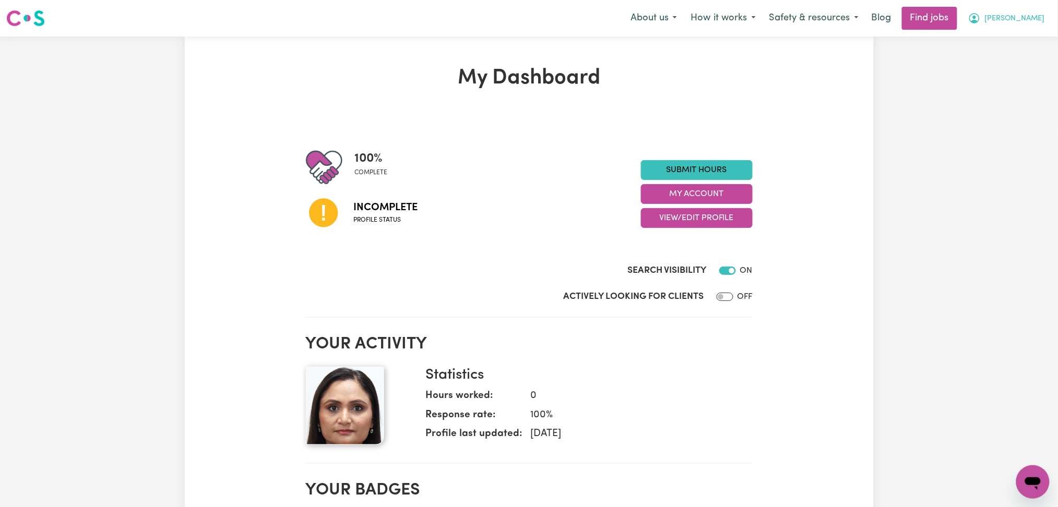 The height and width of the screenshot is (507, 1058). Describe the element at coordinates (633, 396) in the screenshot. I see `dd: 0` at that location.